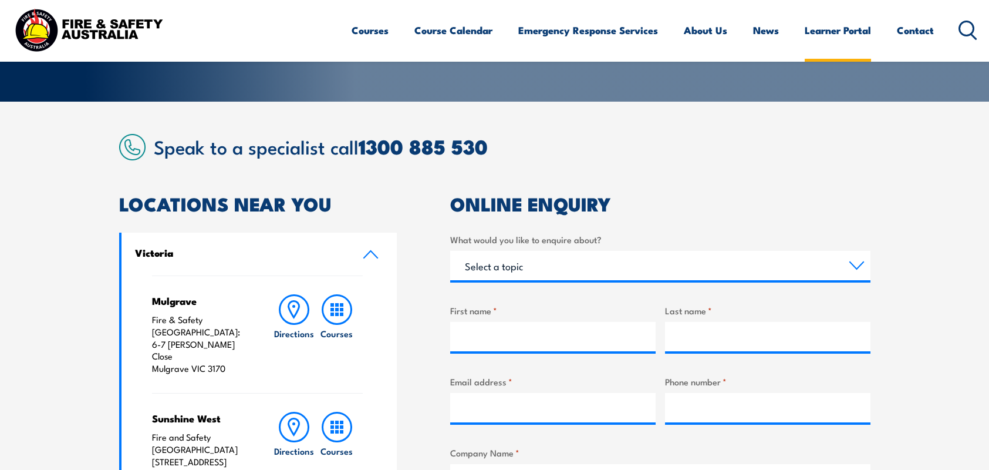 This screenshot has height=470, width=989. What do you see at coordinates (553, 310) in the screenshot?
I see `label: First name` at bounding box center [553, 310].